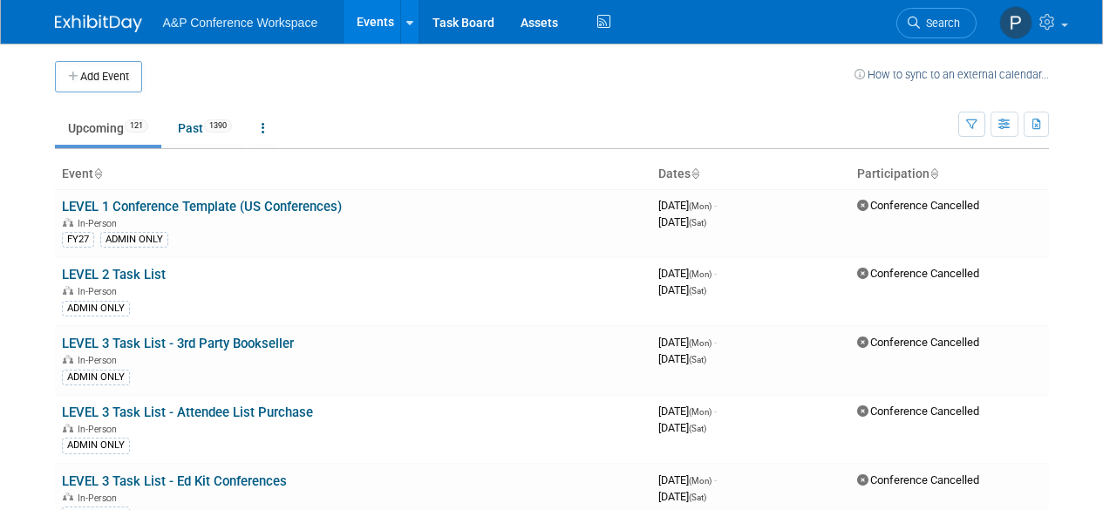  What do you see at coordinates (178, 344) in the screenshot?
I see `a: LEVEL 3 Task List - 3rd Party Bookseller` at bounding box center [178, 344].